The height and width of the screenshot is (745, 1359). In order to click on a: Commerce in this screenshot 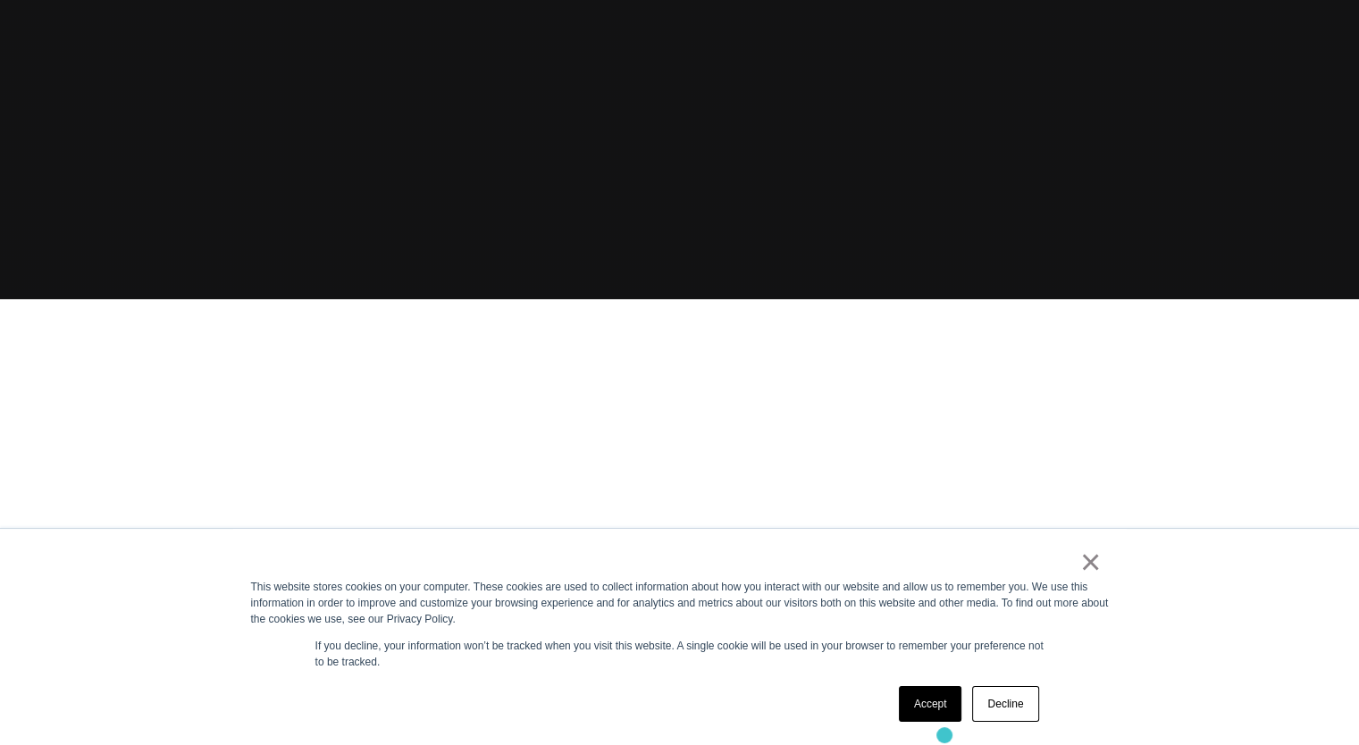, I will do `click(690, 556)`.